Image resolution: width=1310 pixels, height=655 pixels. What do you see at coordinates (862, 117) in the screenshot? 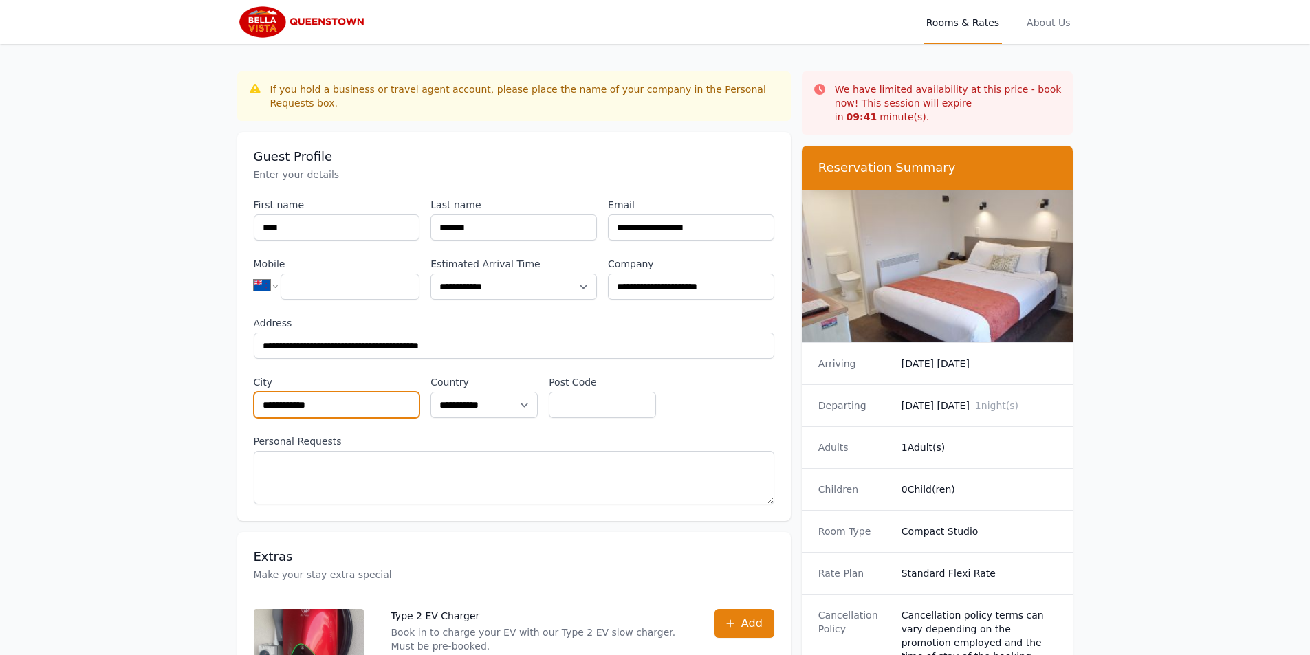
I see `strong: 09 : 41` at bounding box center [862, 117].